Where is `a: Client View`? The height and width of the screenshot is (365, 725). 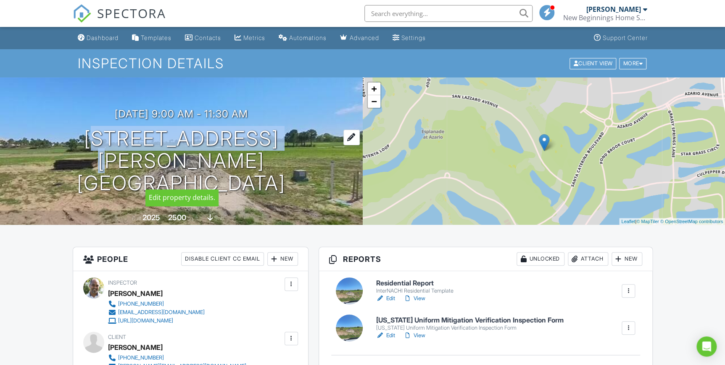
a: Client View is located at coordinates (594, 63).